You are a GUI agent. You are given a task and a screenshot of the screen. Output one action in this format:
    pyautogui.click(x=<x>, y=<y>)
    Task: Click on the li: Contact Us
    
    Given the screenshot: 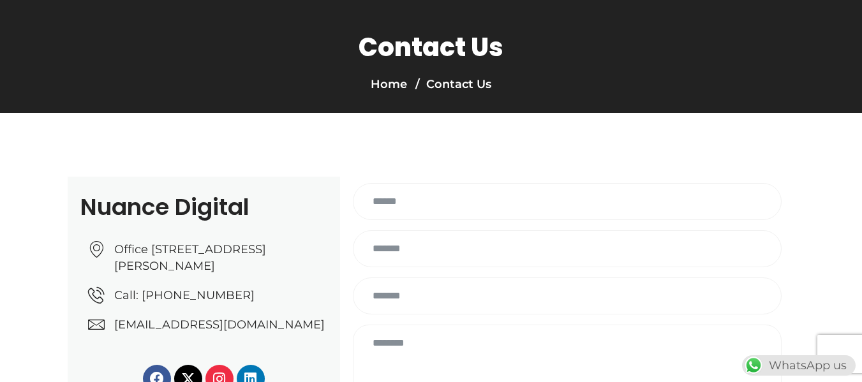 What is the action you would take?
    pyautogui.click(x=452, y=84)
    